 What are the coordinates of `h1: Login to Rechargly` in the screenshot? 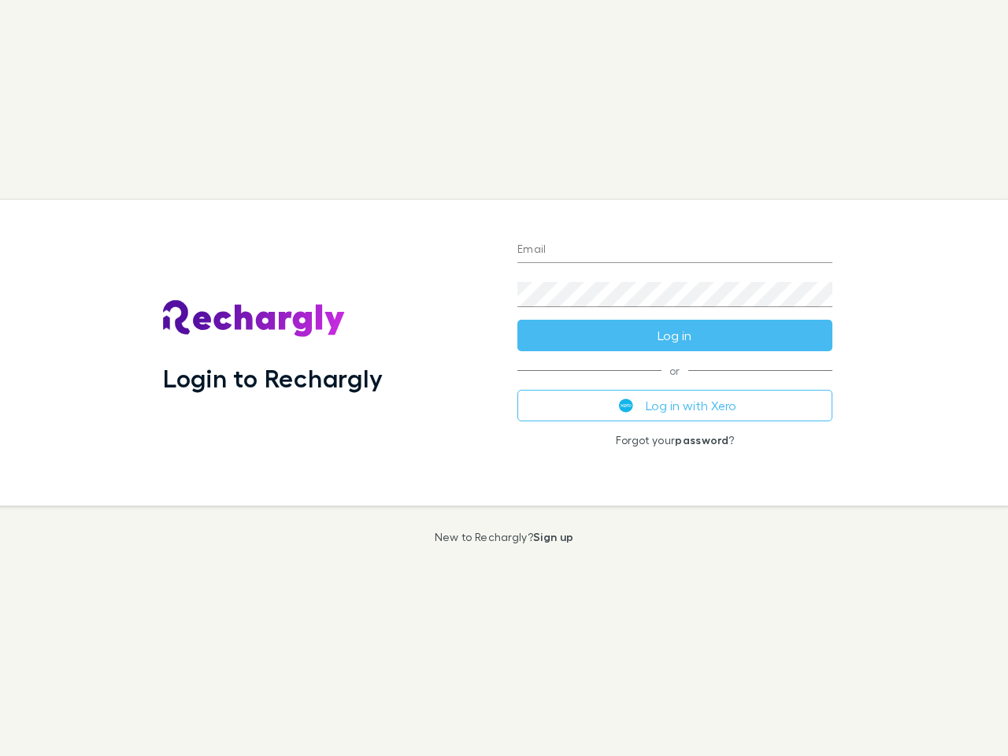 It's located at (272, 378).